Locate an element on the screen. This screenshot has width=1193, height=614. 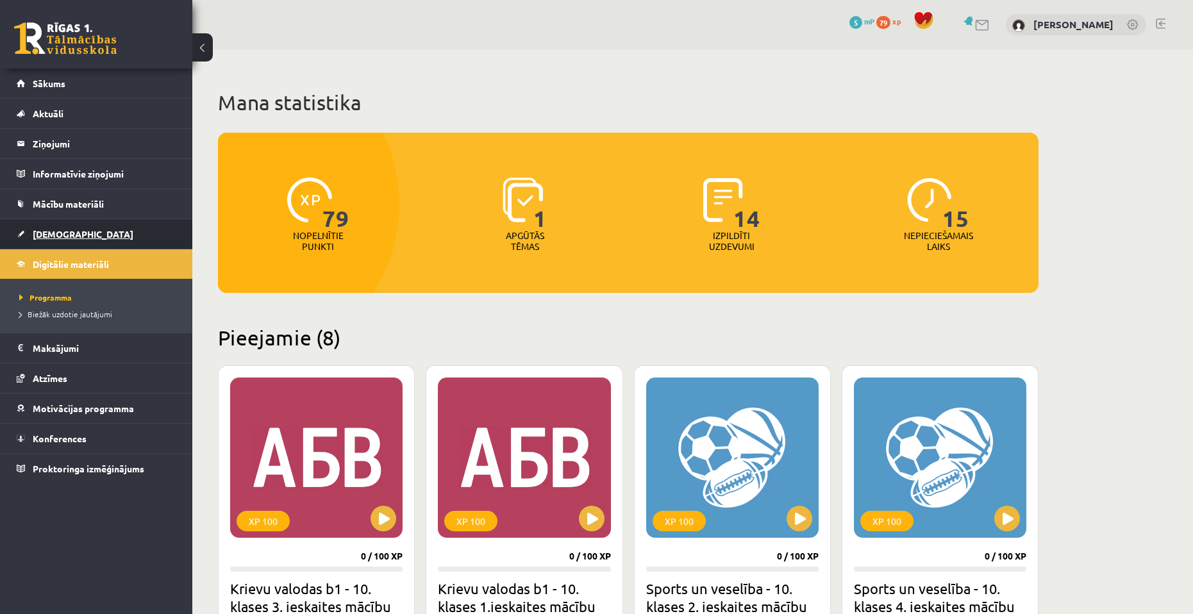
a: Proktoringa izmēģinājums is located at coordinates (96, 468).